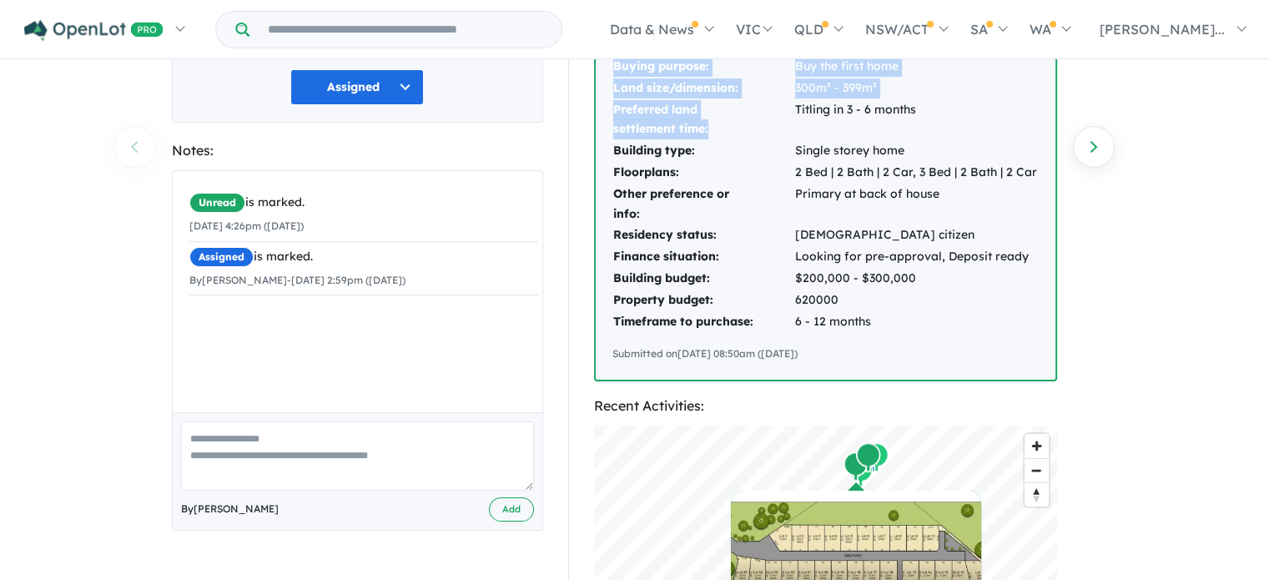 The width and height of the screenshot is (1269, 580). What do you see at coordinates (916, 173) in the screenshot?
I see `td: 2 Bed | 2 Bath | 2 Car, 3 Bed | 2 Bath | 2 Car` at bounding box center [916, 173].